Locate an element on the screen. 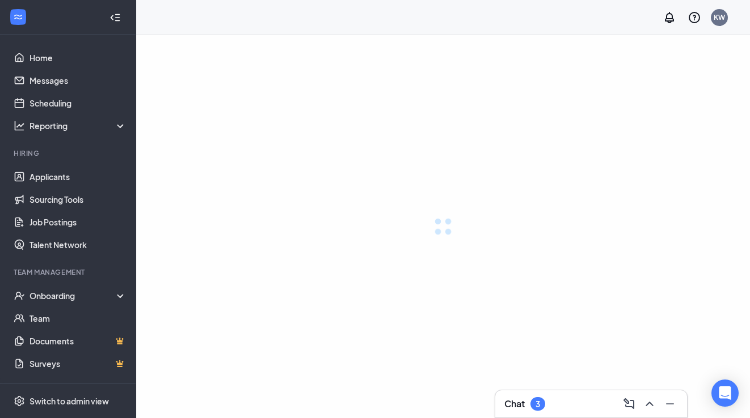 The height and width of the screenshot is (418, 750). svg: ComposeMessage is located at coordinates (629, 404).